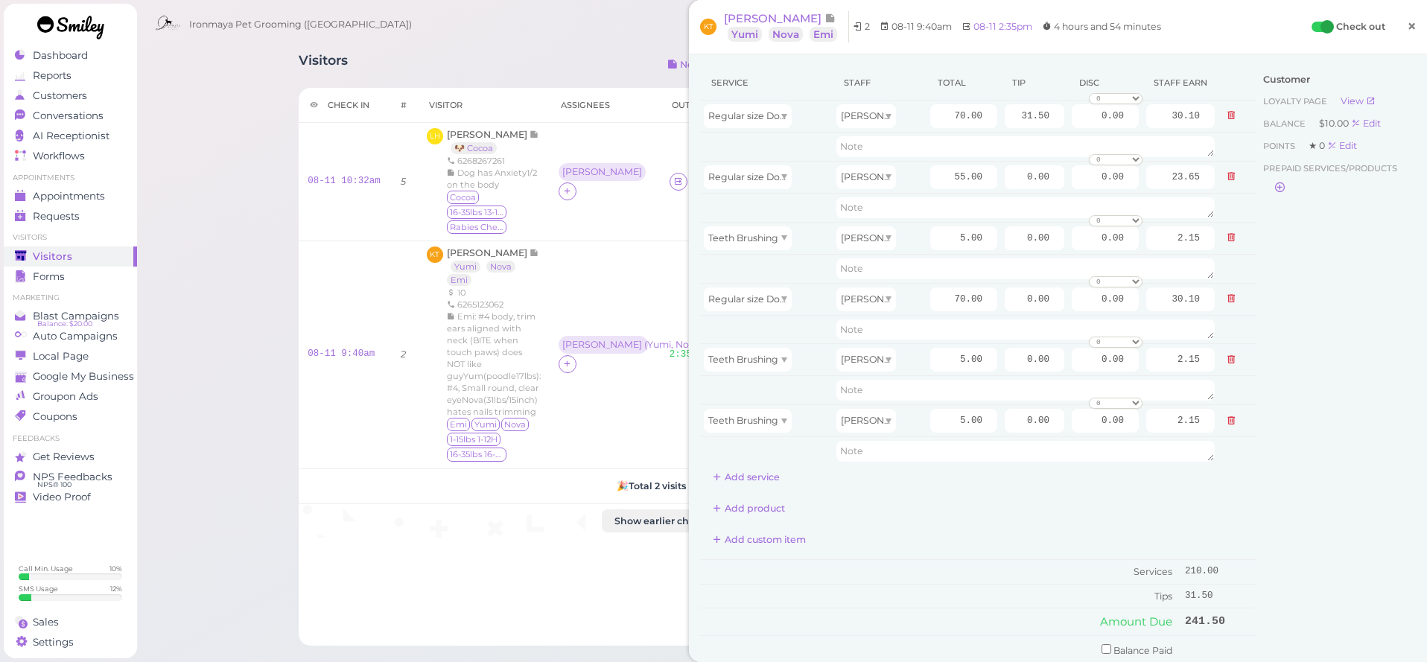 The height and width of the screenshot is (662, 1427). Describe the element at coordinates (767, 83) in the screenshot. I see `th: Service` at that location.